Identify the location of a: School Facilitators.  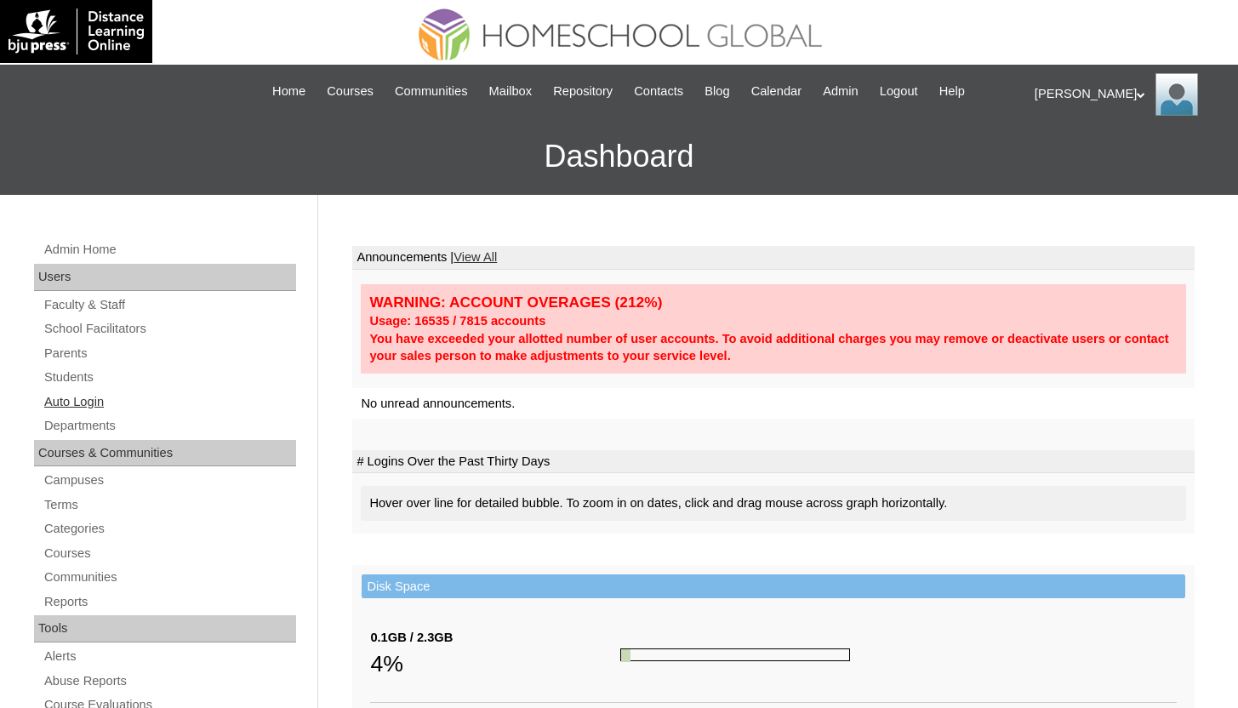
(169, 328).